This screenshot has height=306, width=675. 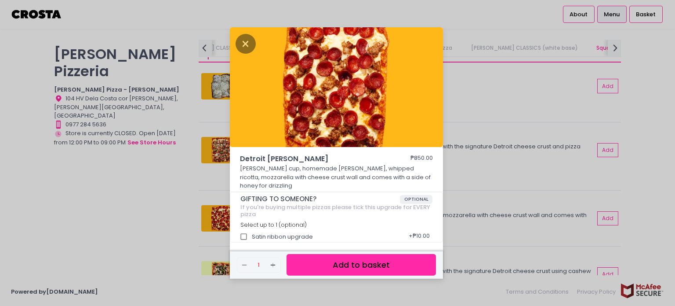 What do you see at coordinates (422, 159) in the screenshot?
I see `div: ₱850.00` at bounding box center [422, 159].